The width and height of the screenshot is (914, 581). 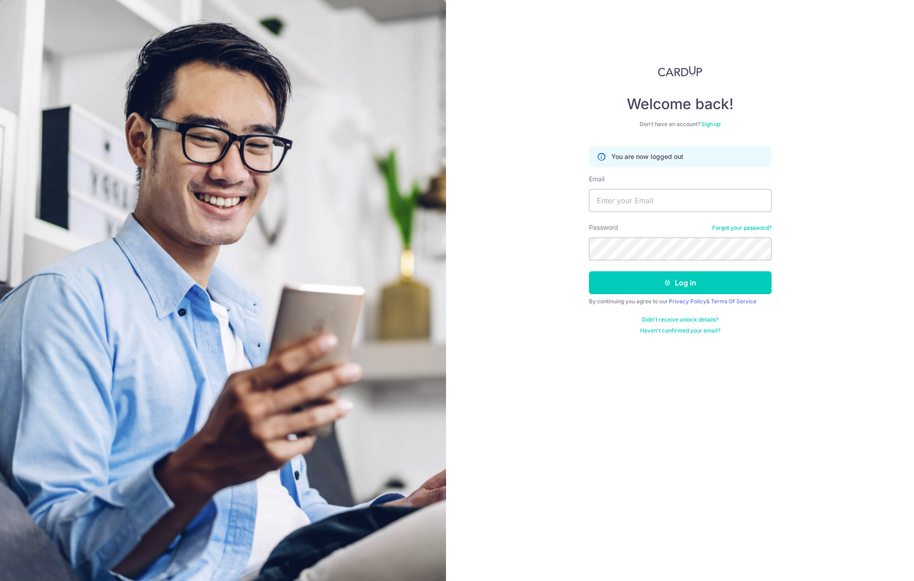 What do you see at coordinates (734, 301) in the screenshot?
I see `a: Terms Of Service` at bounding box center [734, 301].